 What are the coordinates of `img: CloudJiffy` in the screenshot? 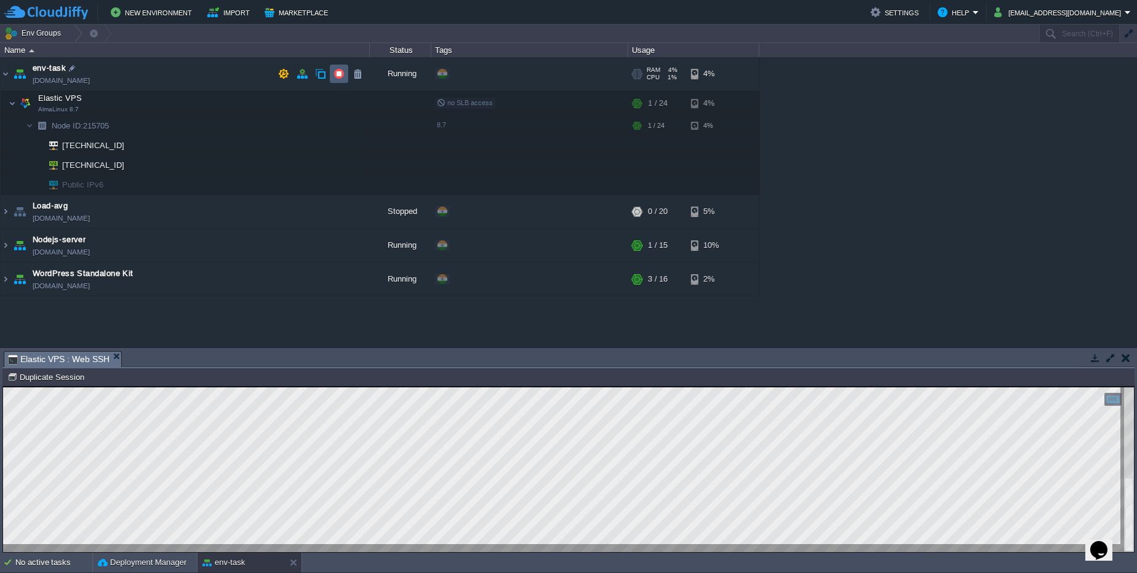 It's located at (46, 12).